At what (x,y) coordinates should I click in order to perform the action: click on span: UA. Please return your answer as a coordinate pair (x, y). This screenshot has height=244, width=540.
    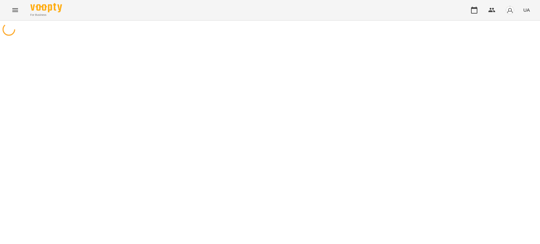
    Looking at the image, I should click on (526, 10).